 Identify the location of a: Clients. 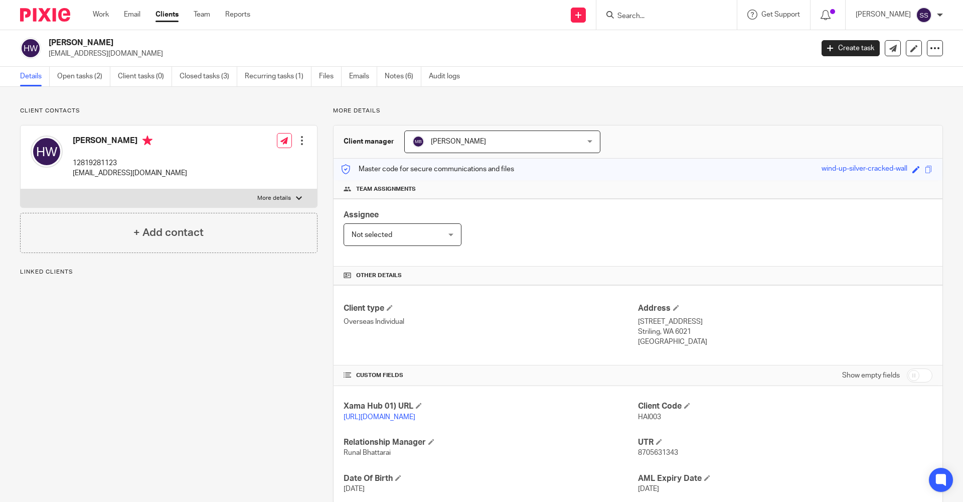
(167, 15).